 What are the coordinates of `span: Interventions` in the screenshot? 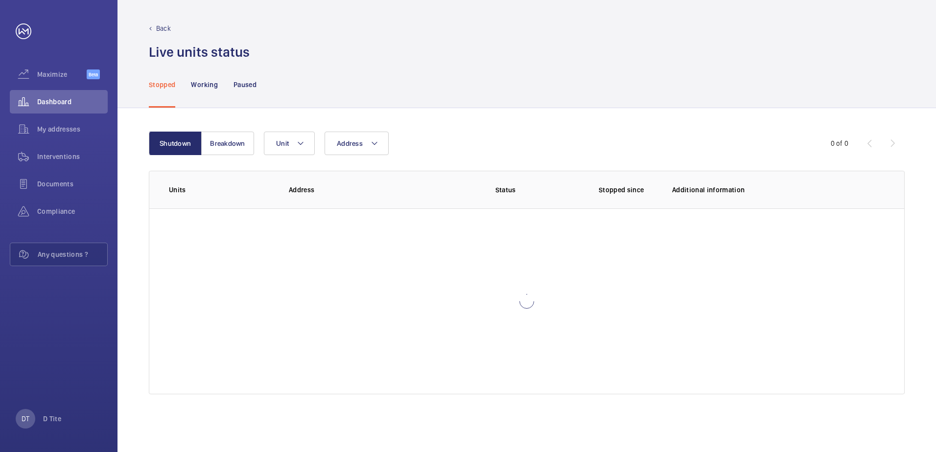 It's located at (72, 157).